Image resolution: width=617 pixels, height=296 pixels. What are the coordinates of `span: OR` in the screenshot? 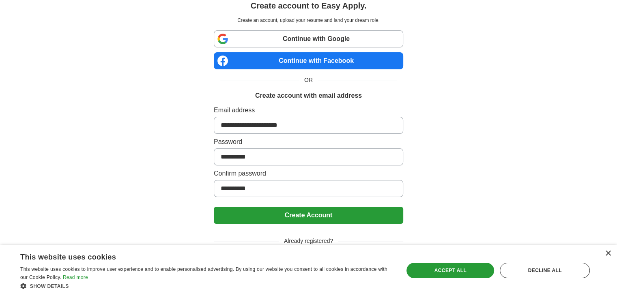 It's located at (308, 80).